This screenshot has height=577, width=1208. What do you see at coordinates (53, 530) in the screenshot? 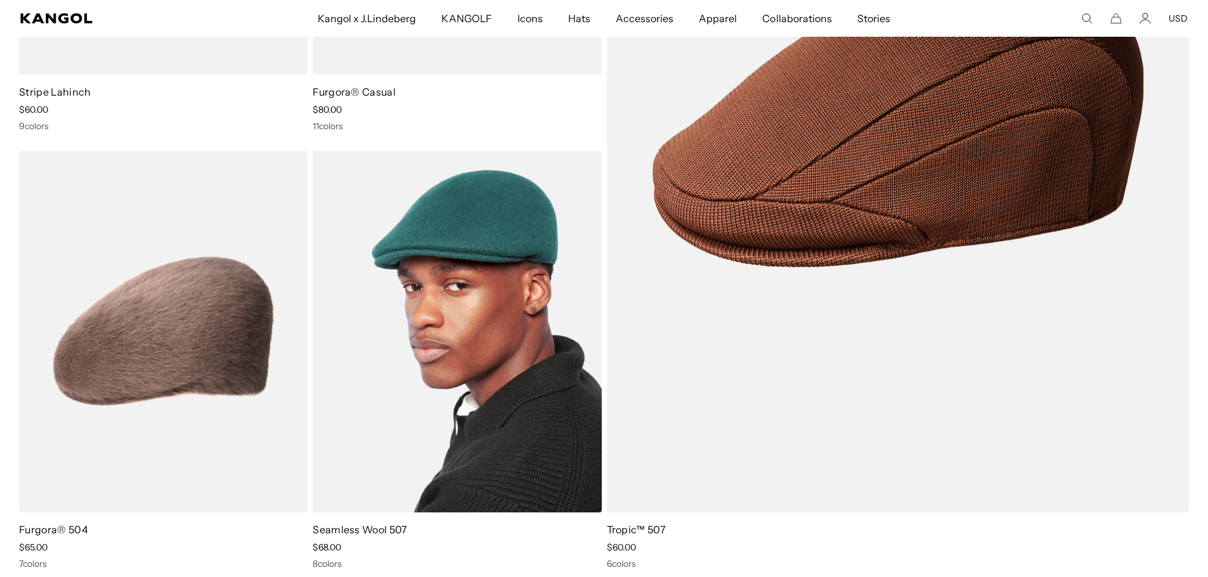
I see `a: Furgora® 504` at bounding box center [53, 530].